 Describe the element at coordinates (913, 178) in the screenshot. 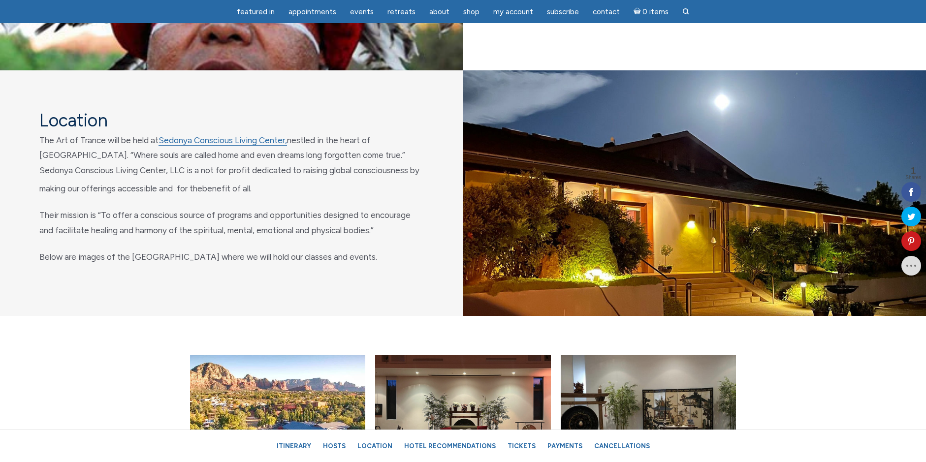

I see `span: Shares` at that location.